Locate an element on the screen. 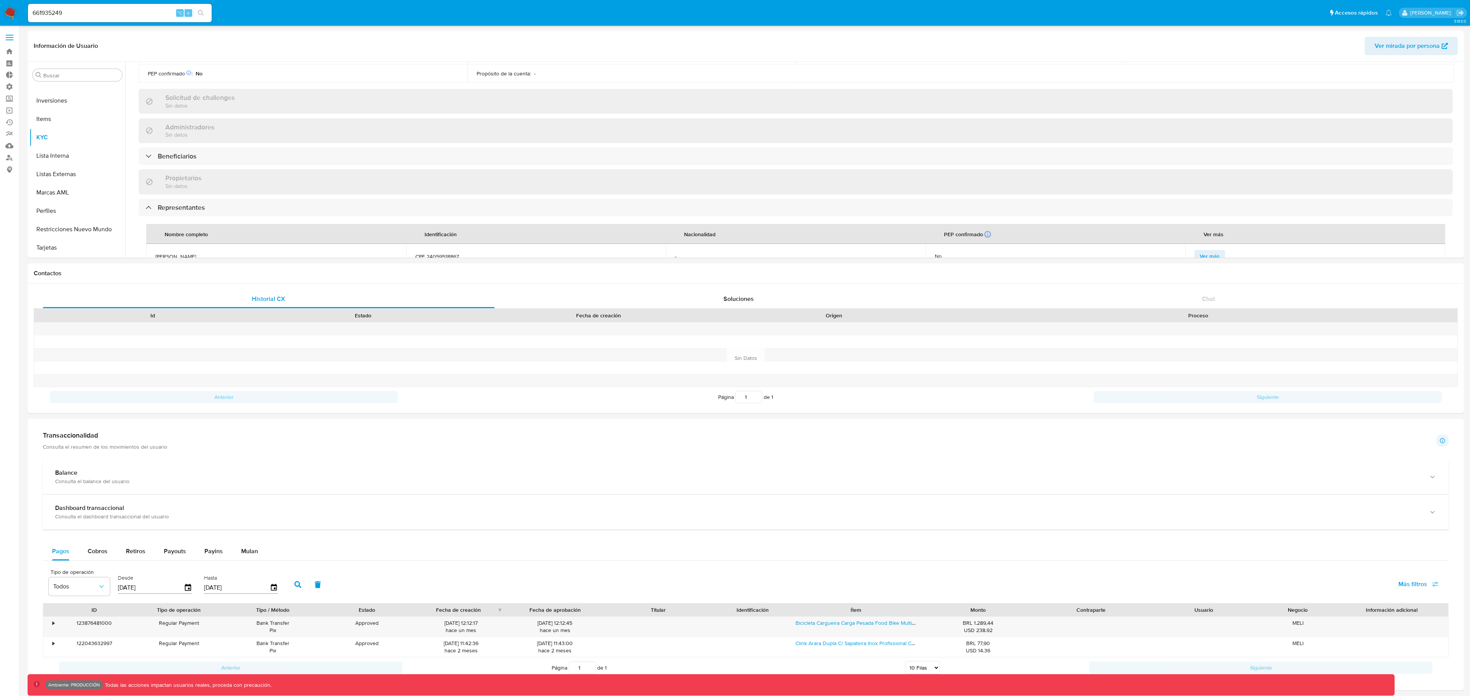  span: CPF 24059518867 is located at coordinates (536, 256).